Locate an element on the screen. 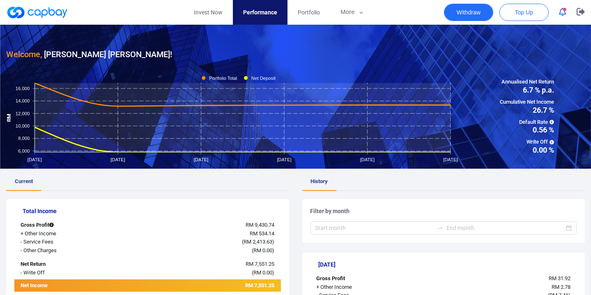 This screenshot has width=591, height=295. tspan: RM is located at coordinates (9, 117).